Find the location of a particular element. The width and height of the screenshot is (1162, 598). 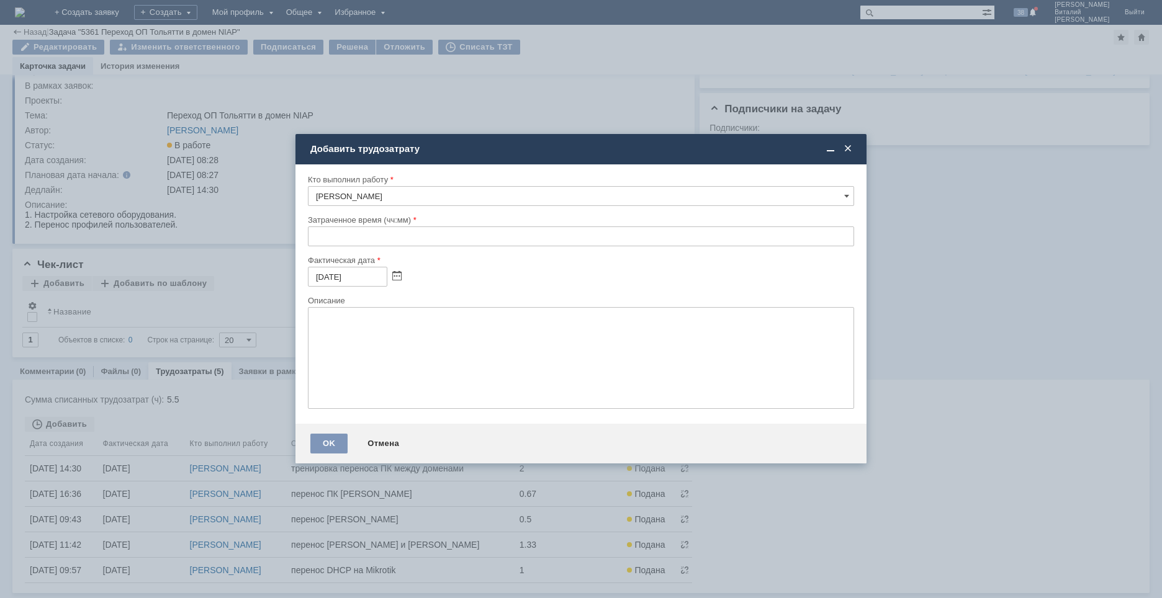

div: Затраченное время (чч:мм) is located at coordinates (580, 220).